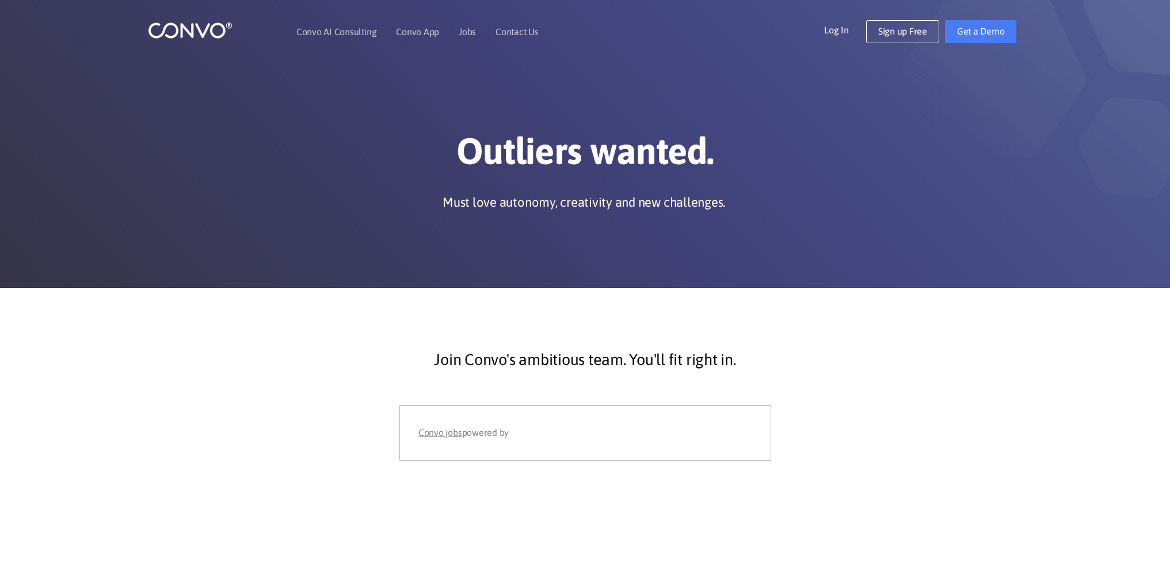 The width and height of the screenshot is (1170, 566). What do you see at coordinates (584, 202) in the screenshot?
I see `p: Must love autonomy, creativity and new challenges.` at bounding box center [584, 202].